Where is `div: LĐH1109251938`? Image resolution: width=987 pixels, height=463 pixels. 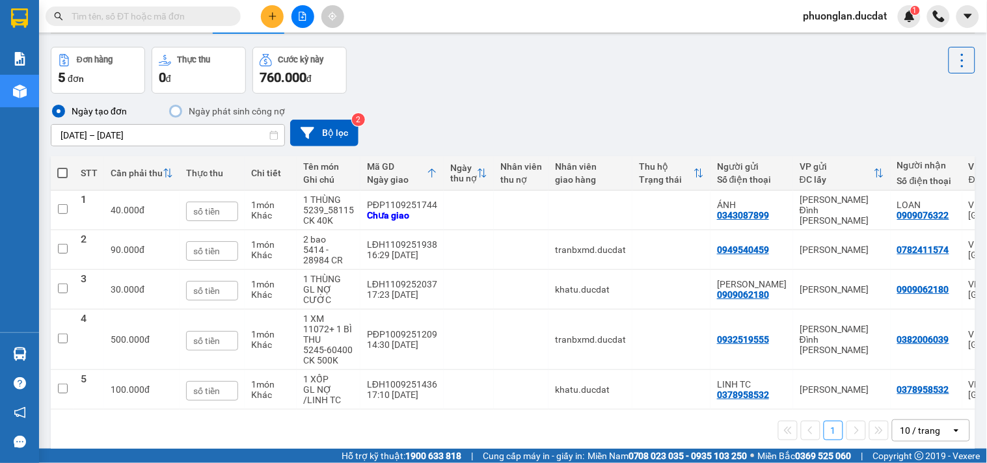 div: LĐH1109251938 is located at coordinates (402, 245).